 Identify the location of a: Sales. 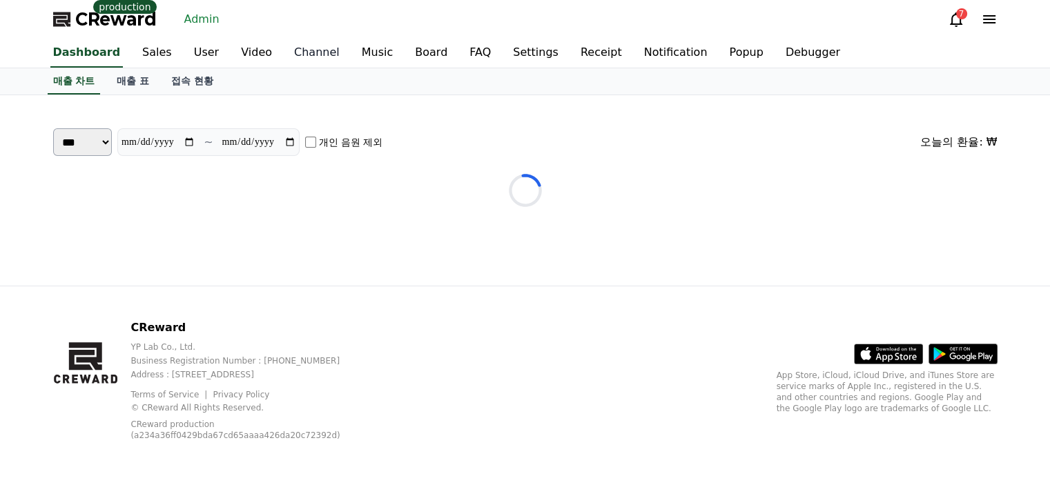
(157, 53).